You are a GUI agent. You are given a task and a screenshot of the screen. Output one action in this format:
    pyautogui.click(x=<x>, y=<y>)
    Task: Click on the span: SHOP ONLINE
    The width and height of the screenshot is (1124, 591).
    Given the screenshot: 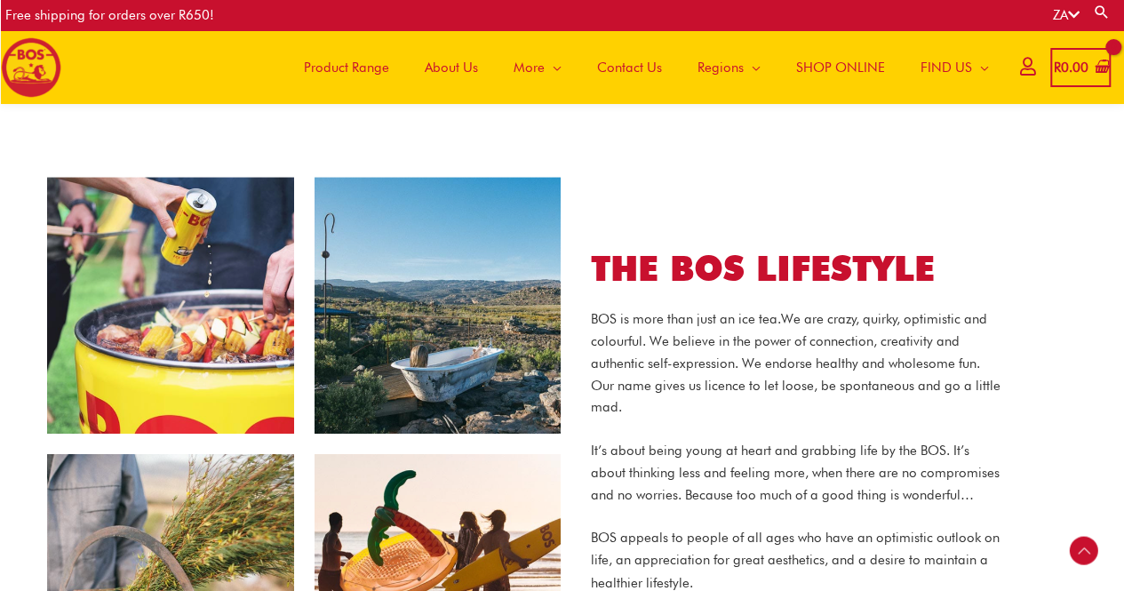 What is the action you would take?
    pyautogui.click(x=841, y=68)
    